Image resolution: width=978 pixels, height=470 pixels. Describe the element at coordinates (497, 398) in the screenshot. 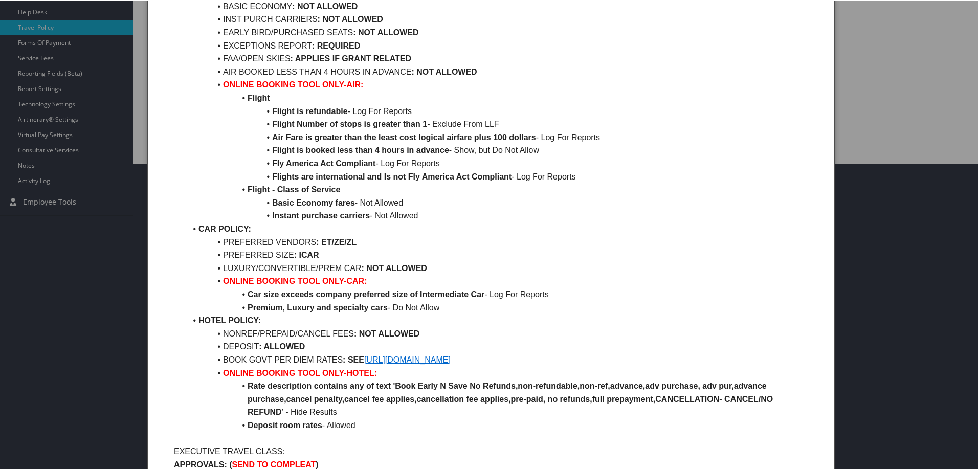

I see `li: ' - Hide Results` at that location.